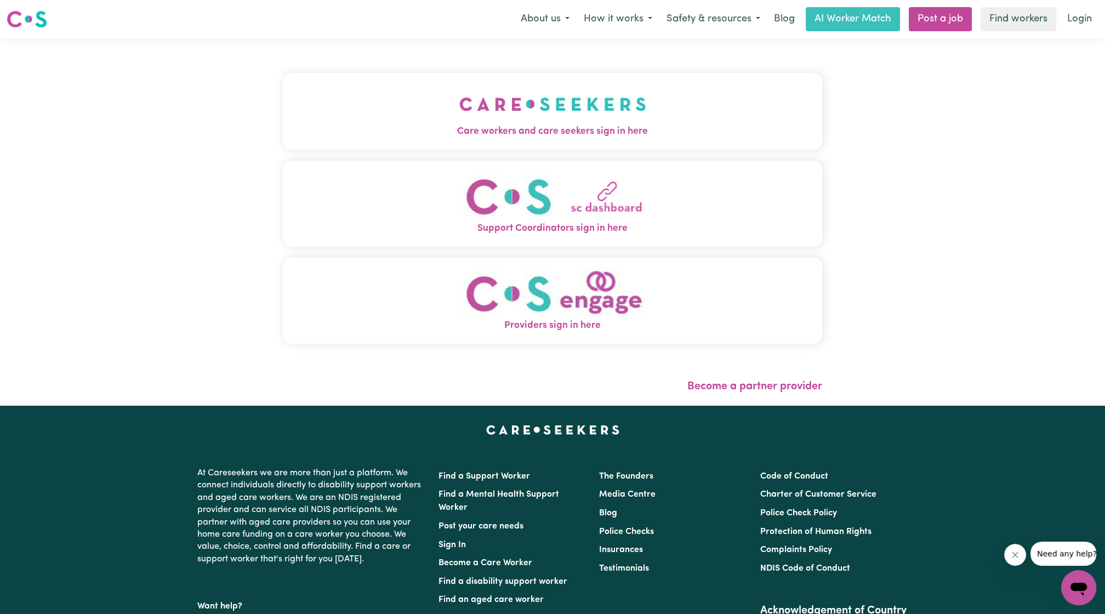 Image resolution: width=1105 pixels, height=614 pixels. I want to click on button: How it works, so click(618, 19).